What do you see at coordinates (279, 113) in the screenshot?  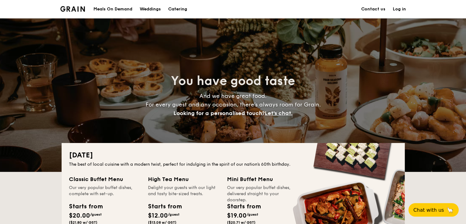 I see `span: Let's chat.` at bounding box center [279, 113].